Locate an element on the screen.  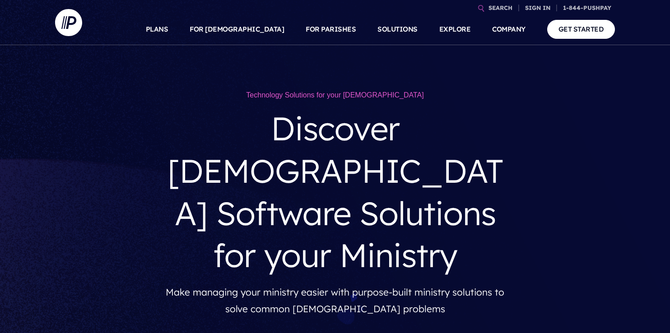
a: FOR PARISHES is located at coordinates (331, 29).